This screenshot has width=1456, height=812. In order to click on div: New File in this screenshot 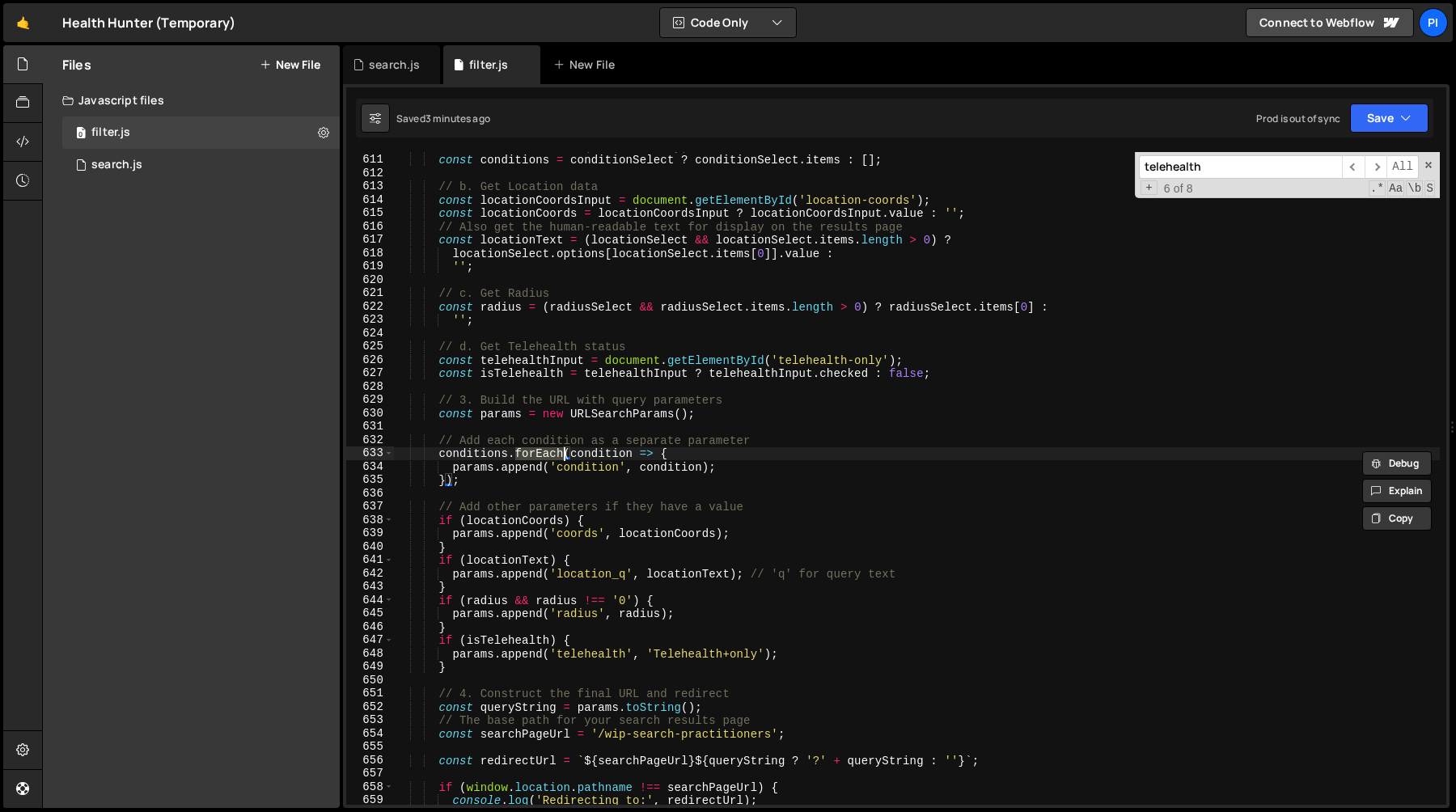, I will do `click(588, 65)`.